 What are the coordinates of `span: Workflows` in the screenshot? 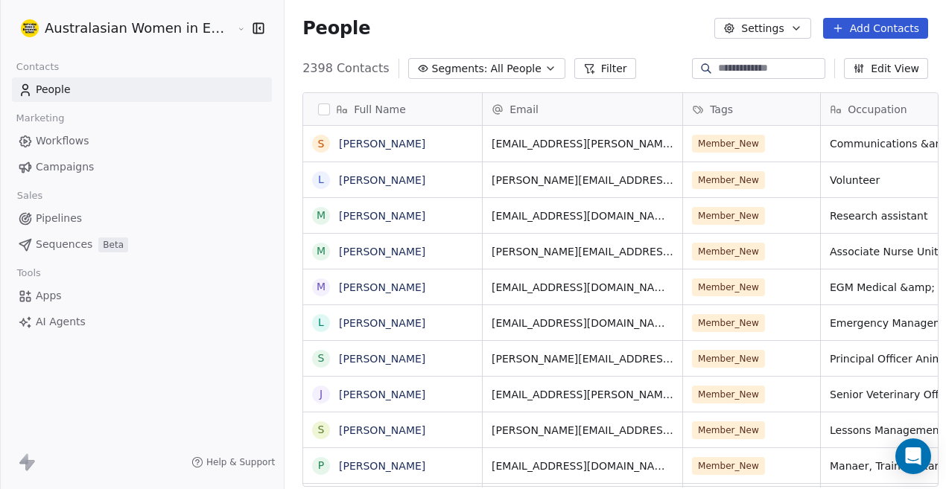 It's located at (63, 141).